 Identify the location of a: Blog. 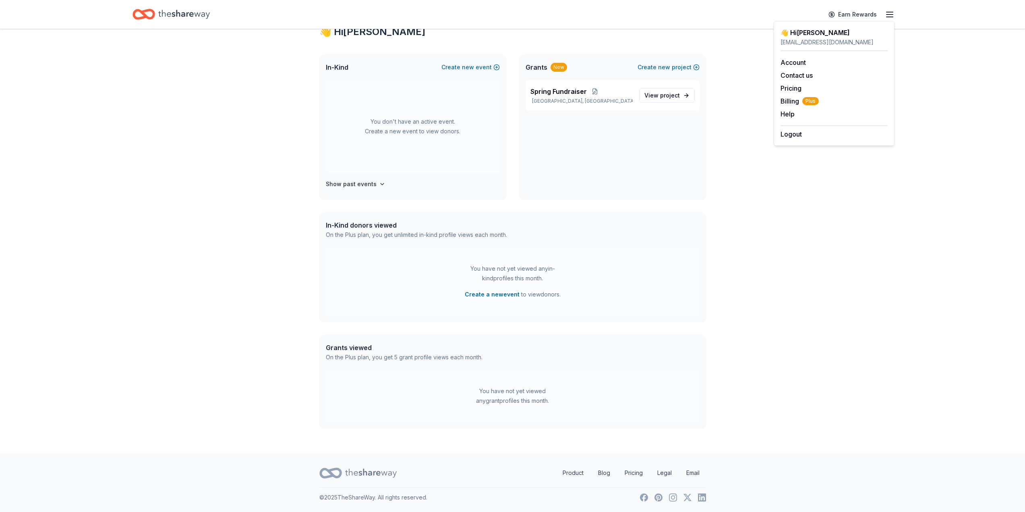
(604, 473).